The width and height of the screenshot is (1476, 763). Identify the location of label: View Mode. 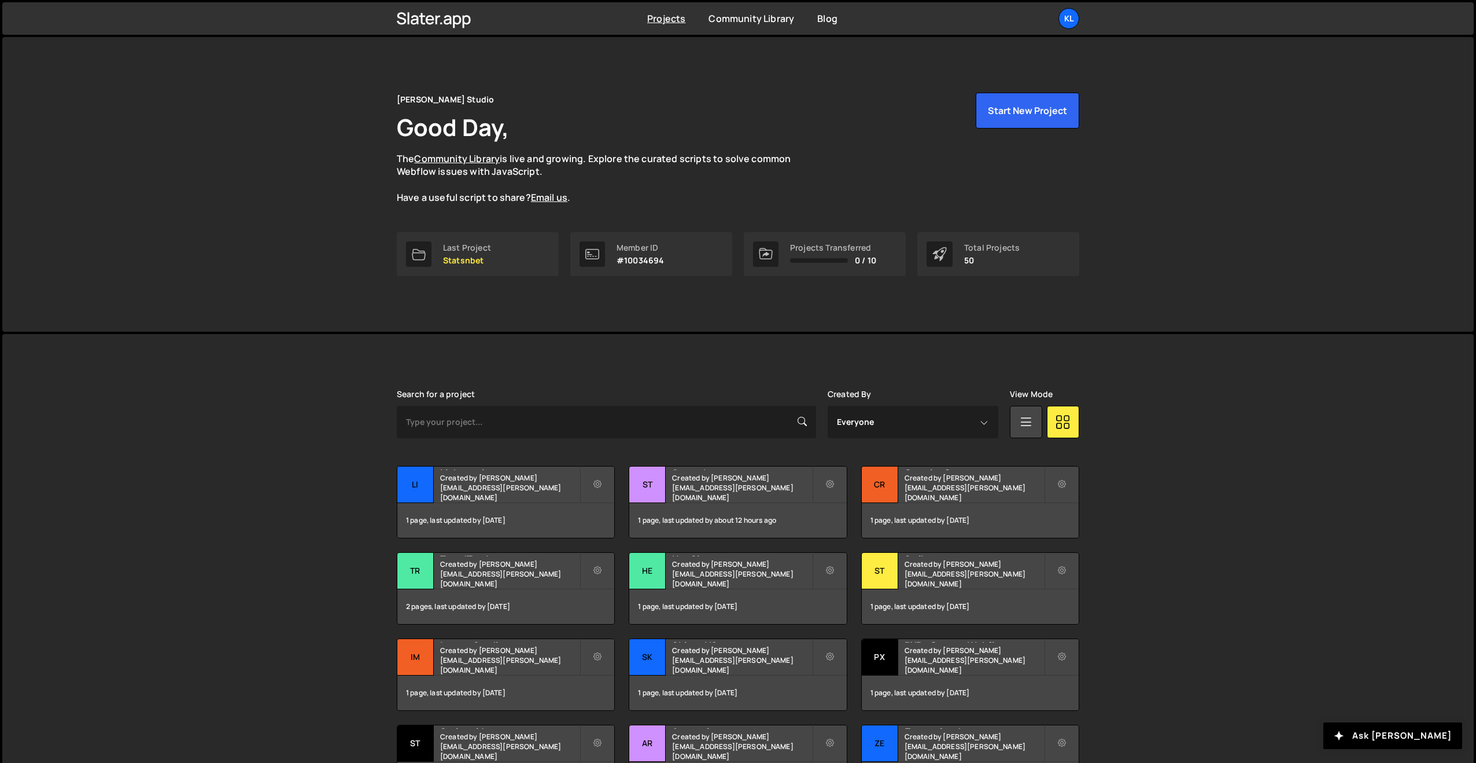
(1032, 394).